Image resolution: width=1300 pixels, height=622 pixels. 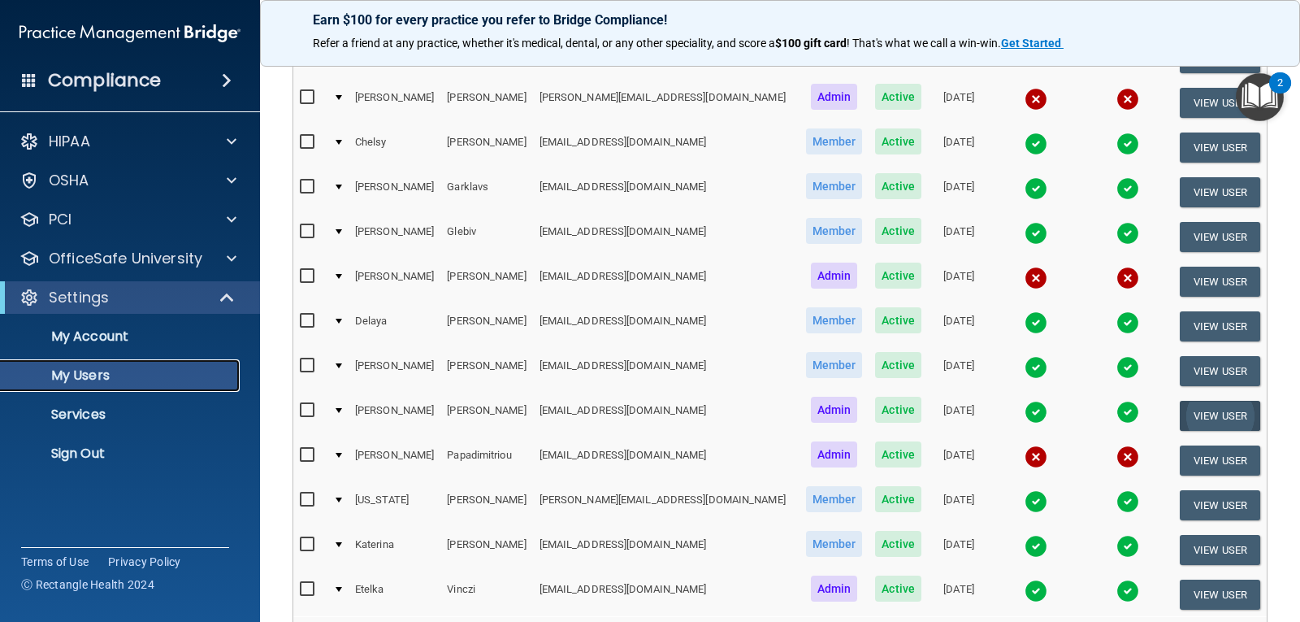 I want to click on a: HIPAA, so click(x=128, y=141).